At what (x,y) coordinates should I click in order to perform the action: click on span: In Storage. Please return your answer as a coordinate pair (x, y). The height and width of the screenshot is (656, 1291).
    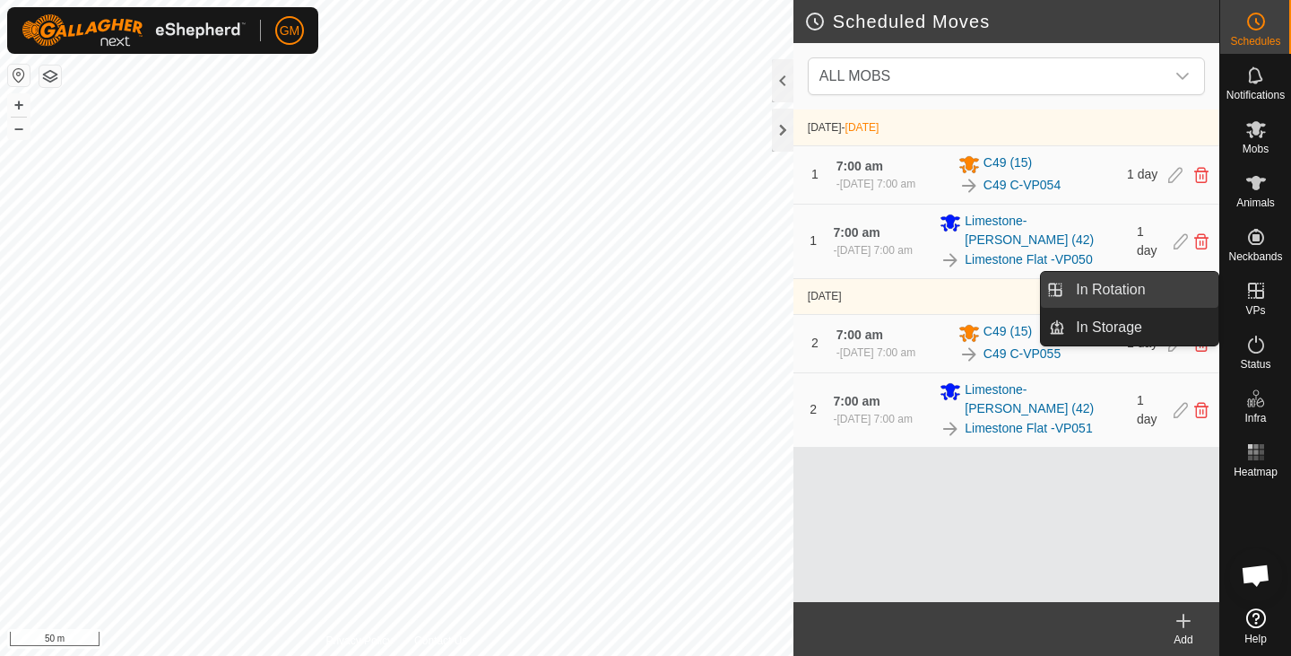
    Looking at the image, I should click on (1109, 327).